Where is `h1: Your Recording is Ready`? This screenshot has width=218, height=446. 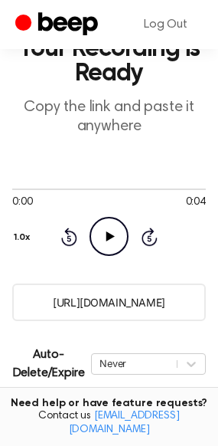 h1: Your Recording is Ready is located at coordinates (109, 61).